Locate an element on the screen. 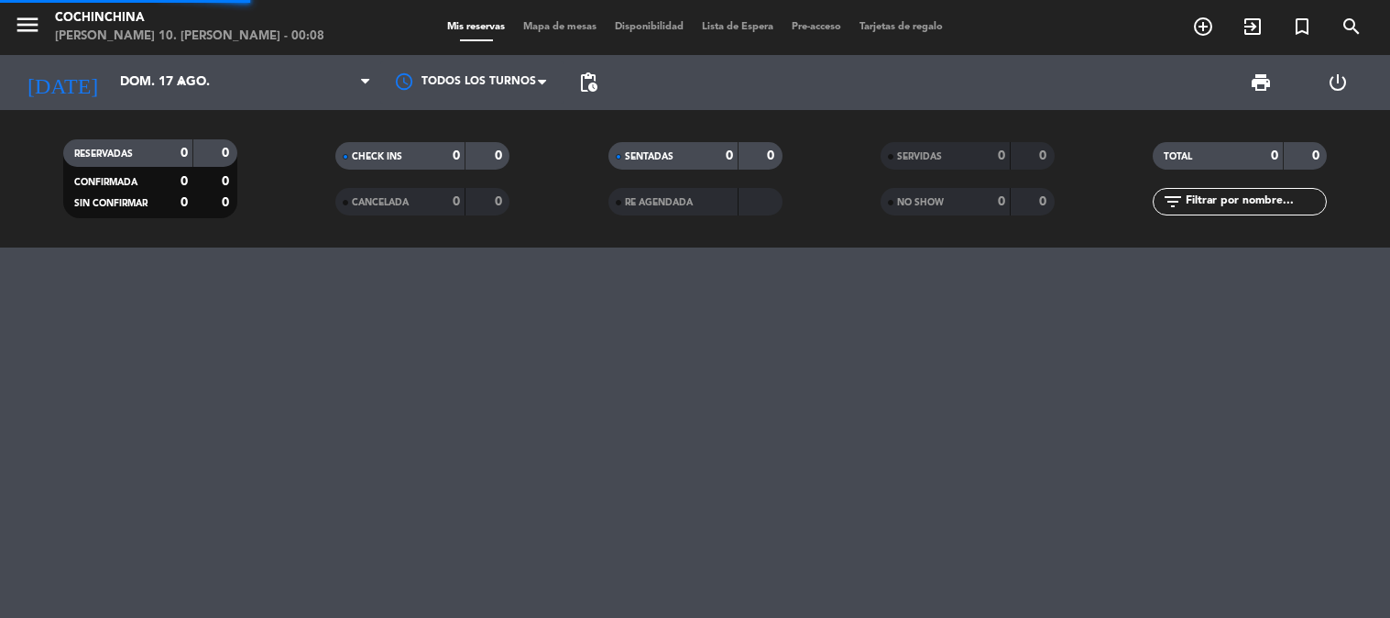 The height and width of the screenshot is (618, 1390). span: TOTAL is located at coordinates (1177, 157).